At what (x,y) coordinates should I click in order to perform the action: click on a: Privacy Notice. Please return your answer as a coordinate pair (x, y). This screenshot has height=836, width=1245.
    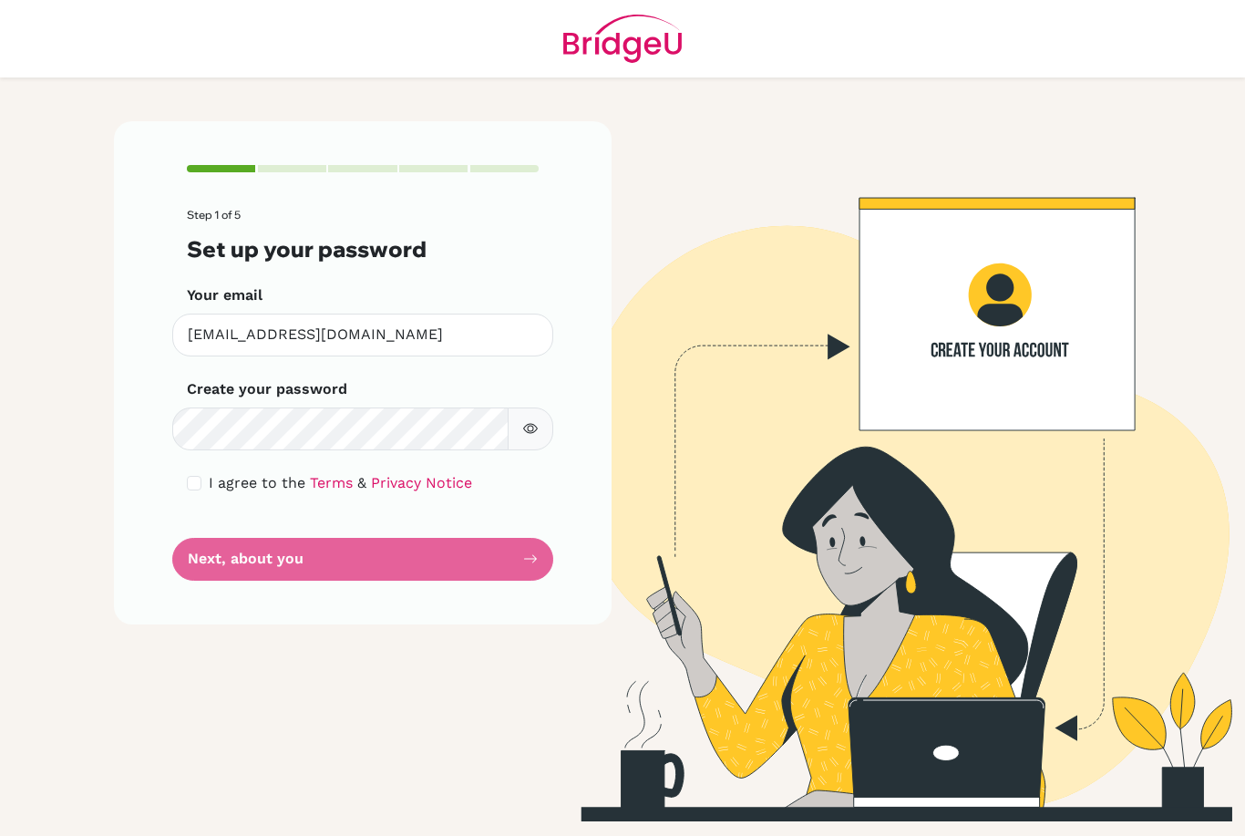
    Looking at the image, I should click on (421, 482).